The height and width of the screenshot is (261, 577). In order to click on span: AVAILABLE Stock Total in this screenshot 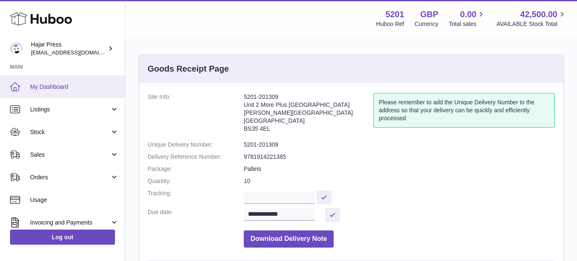, I will do `click(532, 24)`.